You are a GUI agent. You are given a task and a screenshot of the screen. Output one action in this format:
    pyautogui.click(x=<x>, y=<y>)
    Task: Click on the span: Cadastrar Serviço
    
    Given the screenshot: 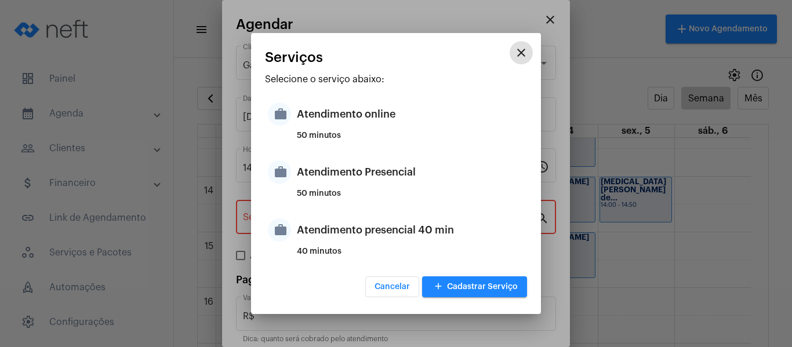 What is the action you would take?
    pyautogui.click(x=474, y=287)
    